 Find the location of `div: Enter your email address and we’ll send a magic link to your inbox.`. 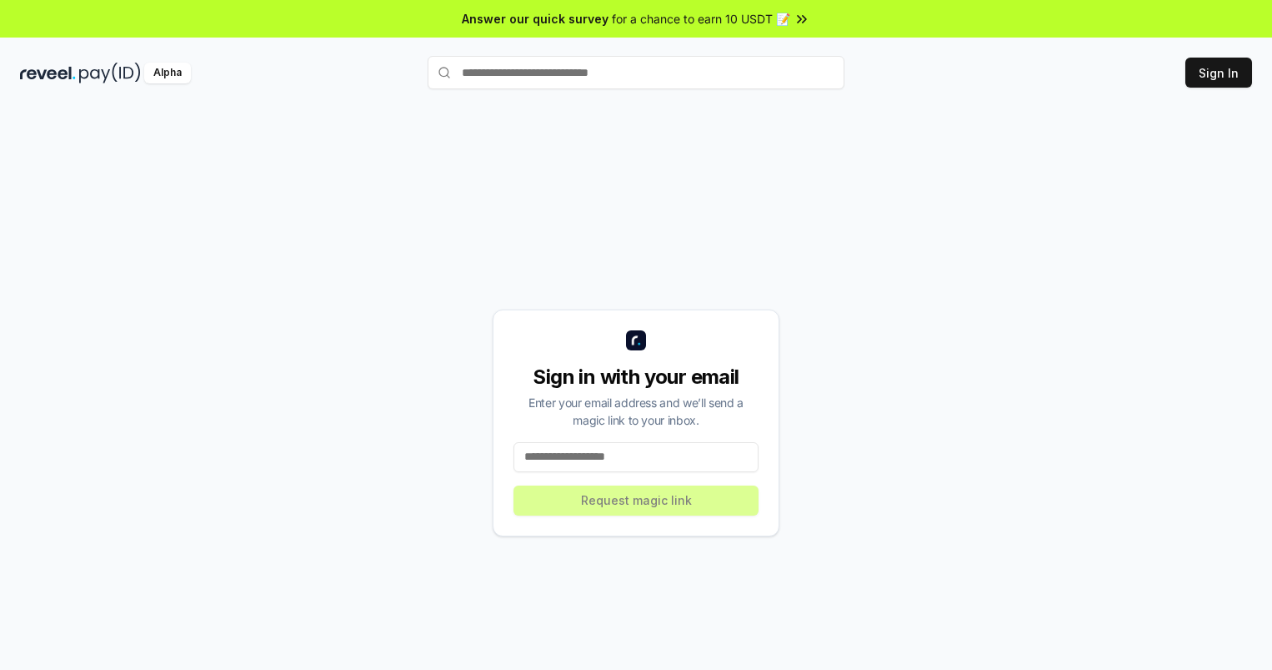

div: Enter your email address and we’ll send a magic link to your inbox. is located at coordinates (636, 411).